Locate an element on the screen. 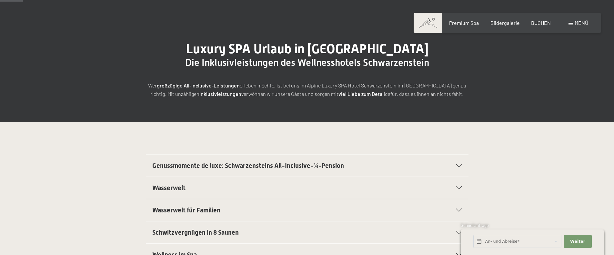  strong: viel Liebe zum Detail is located at coordinates (362, 94).